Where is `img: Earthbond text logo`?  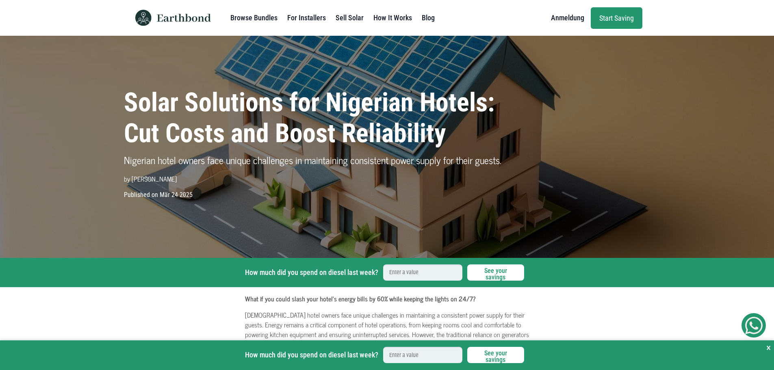 img: Earthbond text logo is located at coordinates (184, 18).